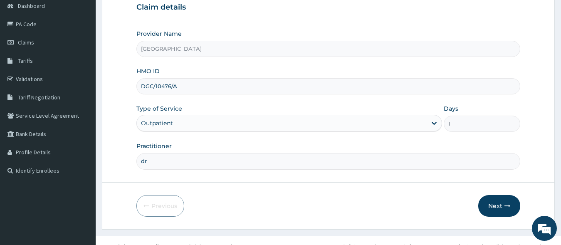 The height and width of the screenshot is (245, 561). Describe the element at coordinates (26, 42) in the screenshot. I see `span: Claims` at that location.